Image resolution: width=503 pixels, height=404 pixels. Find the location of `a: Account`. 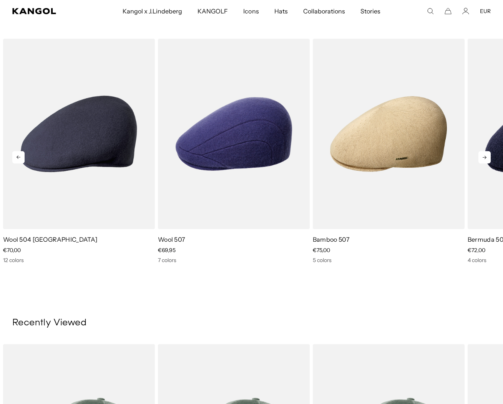

a: Account is located at coordinates (465, 11).